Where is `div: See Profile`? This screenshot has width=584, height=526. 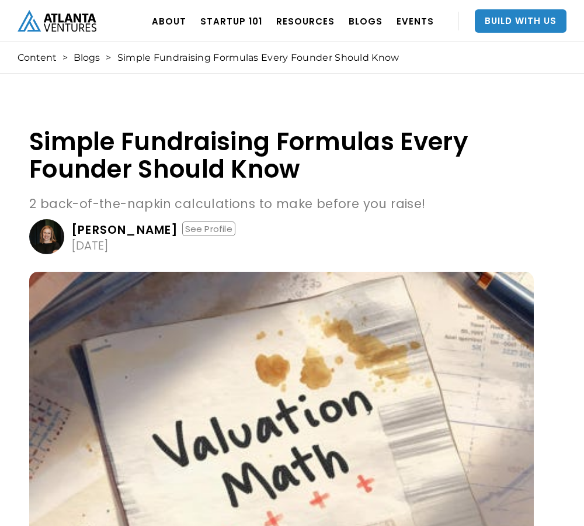
div: See Profile is located at coordinates (209, 228).